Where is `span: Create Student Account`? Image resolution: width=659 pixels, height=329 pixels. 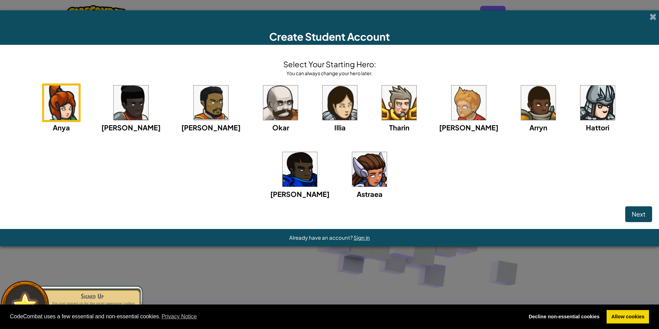 span: Create Student Account is located at coordinates (329, 37).